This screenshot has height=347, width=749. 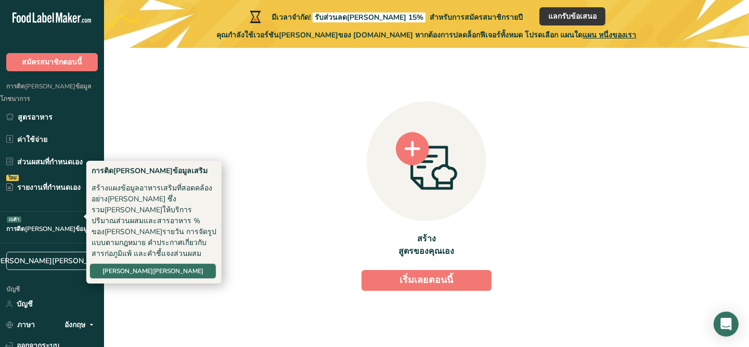 What do you see at coordinates (14, 220) in the screenshot?
I see `font: เบต้า` at bounding box center [14, 220].